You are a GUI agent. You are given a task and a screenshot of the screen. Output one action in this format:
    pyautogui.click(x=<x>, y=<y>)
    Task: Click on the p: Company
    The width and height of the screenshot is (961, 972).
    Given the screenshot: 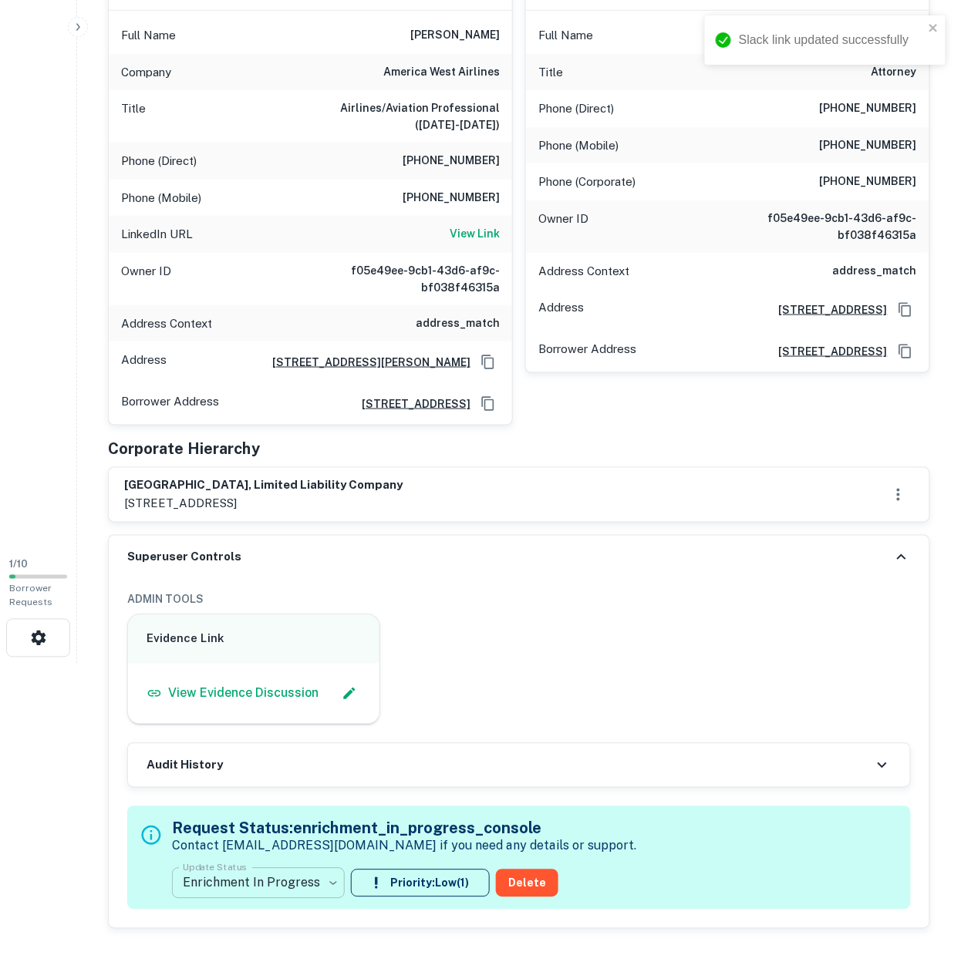 What is the action you would take?
    pyautogui.click(x=146, y=72)
    